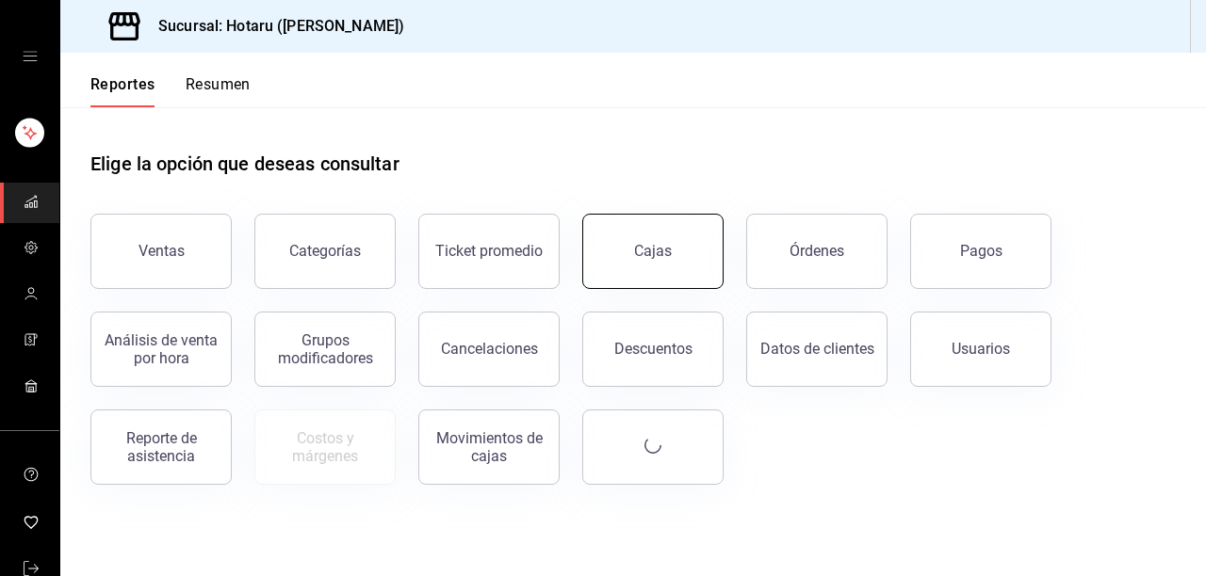 The image size is (1206, 576). What do you see at coordinates (817, 252) in the screenshot?
I see `button: Órdenes` at bounding box center [817, 252].